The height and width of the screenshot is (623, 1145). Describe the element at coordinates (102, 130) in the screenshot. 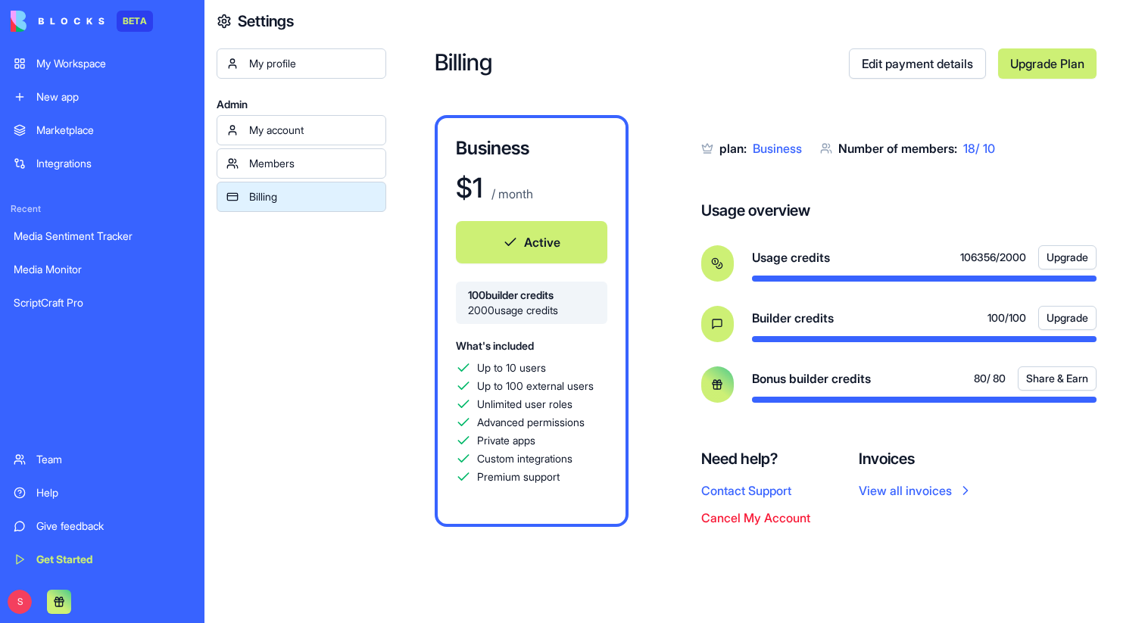

I see `a: Marketplace` at that location.